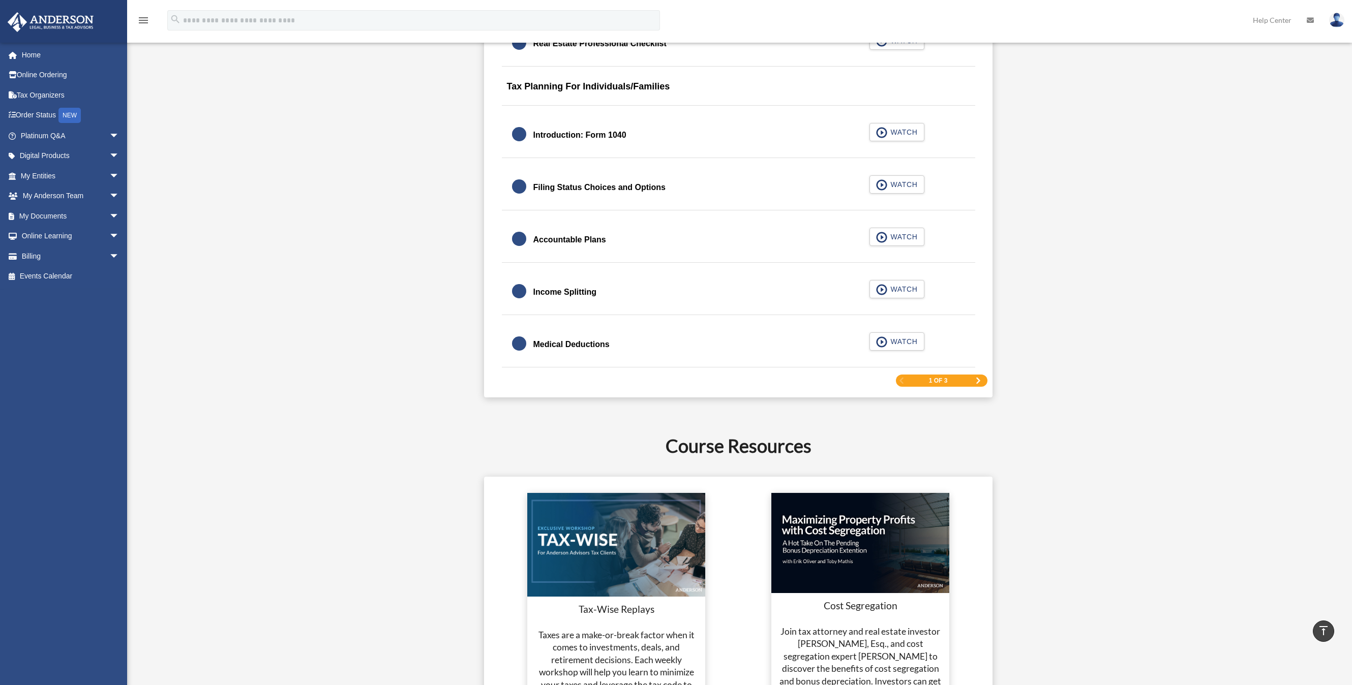 This screenshot has width=1352, height=685. I want to click on div: Tax Planning For Individuals/Families, so click(738, 89).